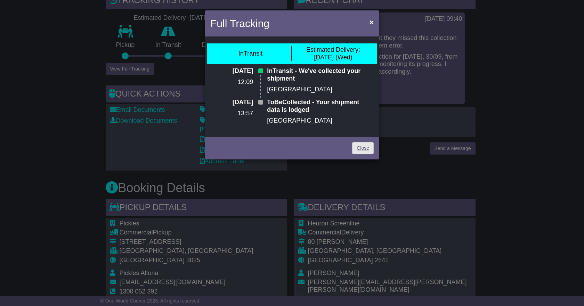  What do you see at coordinates (363, 148) in the screenshot?
I see `a: Close` at bounding box center [363, 148].